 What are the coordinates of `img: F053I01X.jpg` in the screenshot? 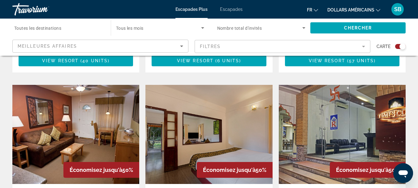 It's located at (209, 134).